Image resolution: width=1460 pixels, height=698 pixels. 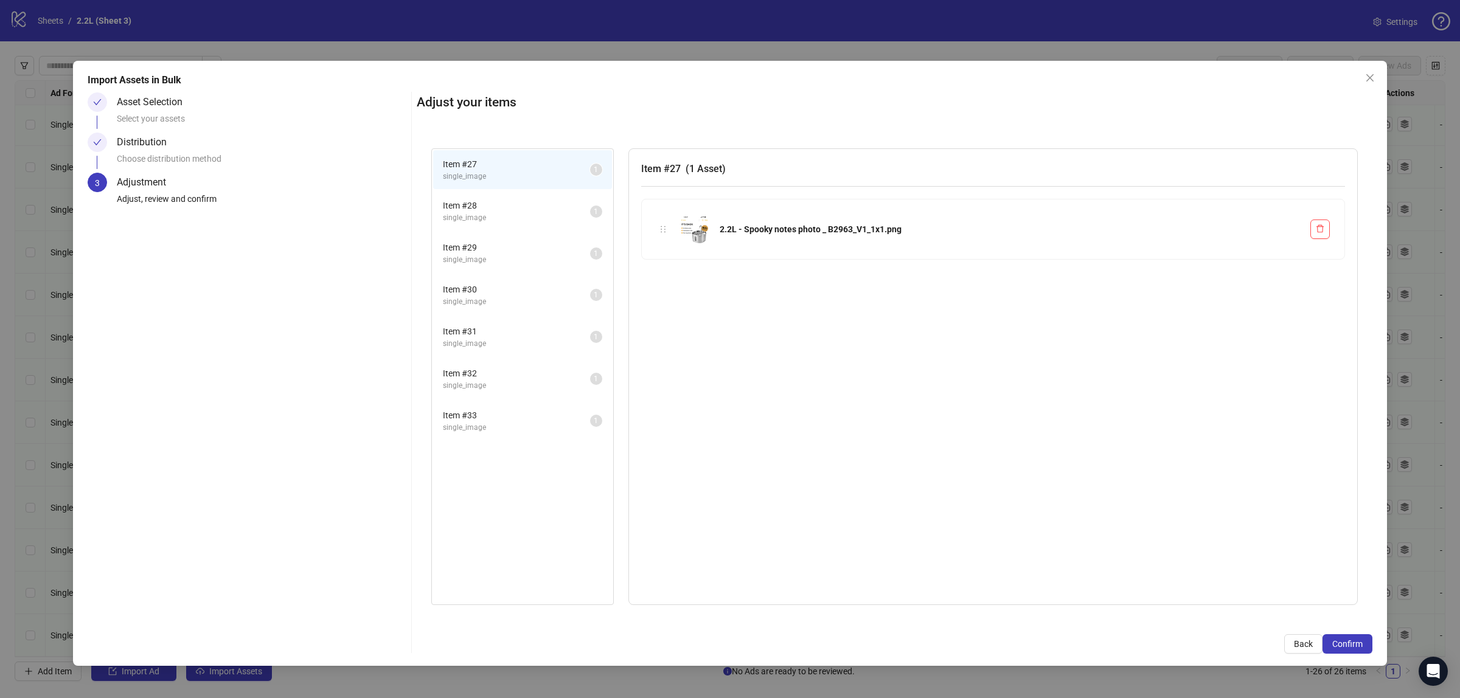 What do you see at coordinates (1010, 229) in the screenshot?
I see `div: 2.2L - Spooky notes photo _ B2963_V1_1x1.png` at bounding box center [1010, 229].